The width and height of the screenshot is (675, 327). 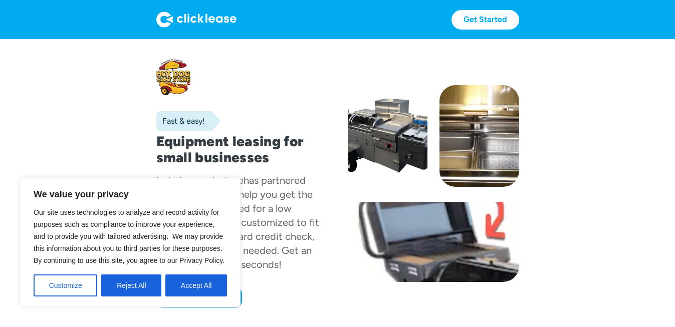 I want to click on button: Reject All, so click(x=131, y=286).